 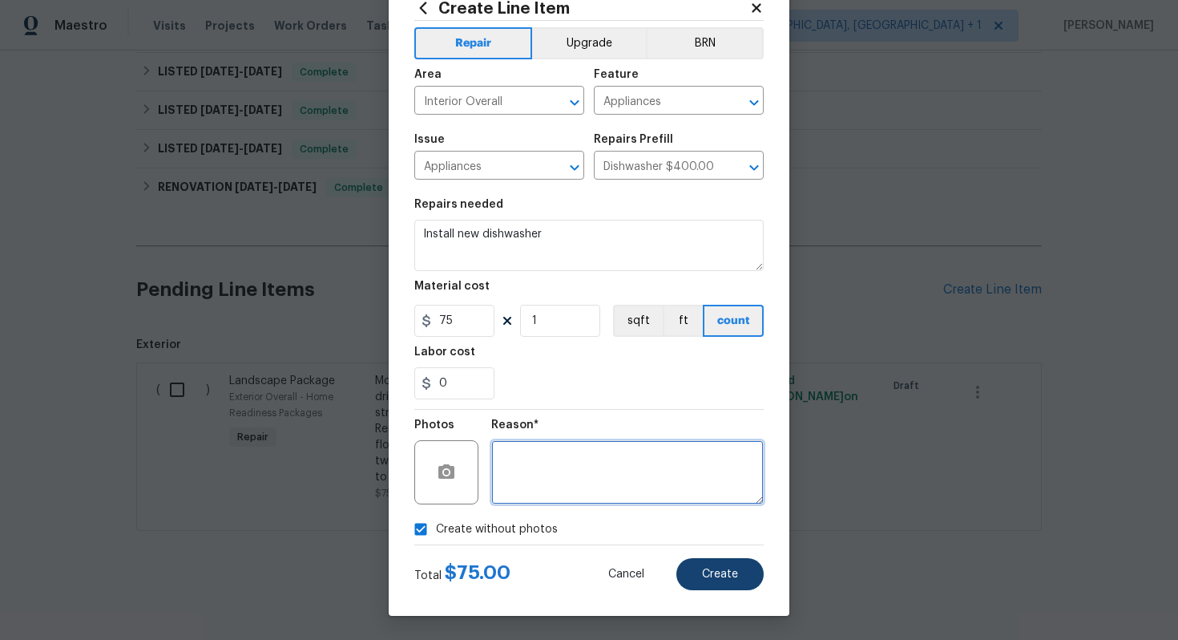 I want to click on h5: Photos, so click(x=434, y=425).